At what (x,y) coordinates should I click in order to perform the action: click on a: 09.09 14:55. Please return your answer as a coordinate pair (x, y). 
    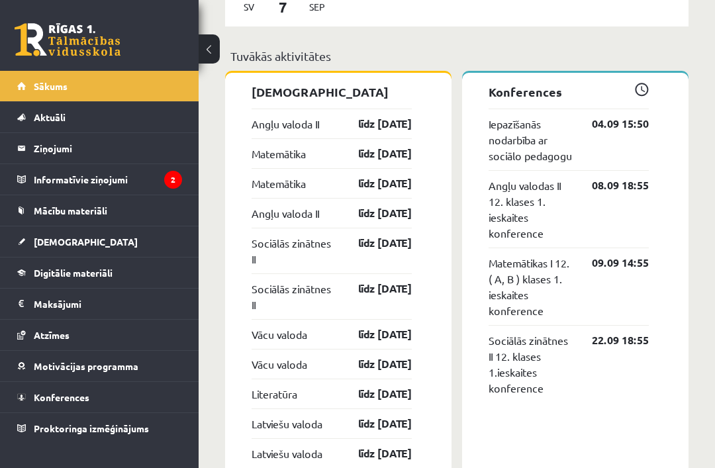
    Looking at the image, I should click on (611, 263).